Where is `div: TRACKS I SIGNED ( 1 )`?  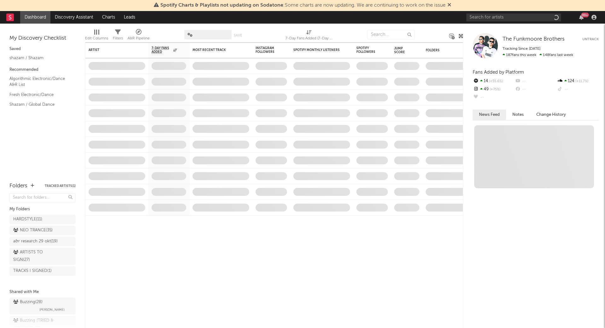 div: TRACKS I SIGNED ( 1 ) is located at coordinates (32, 271).